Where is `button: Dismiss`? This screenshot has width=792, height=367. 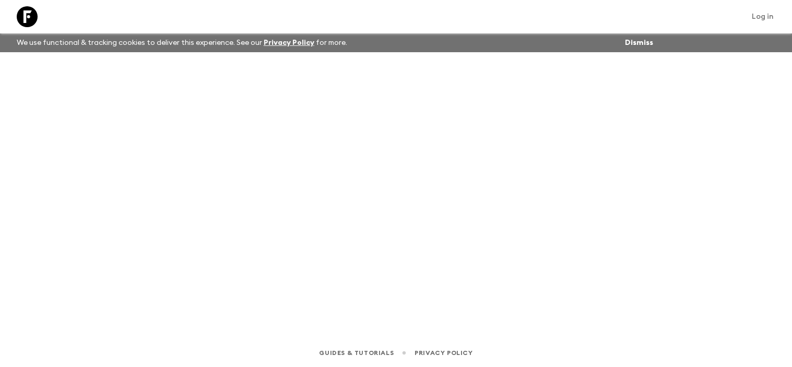
button: Dismiss is located at coordinates (639, 43).